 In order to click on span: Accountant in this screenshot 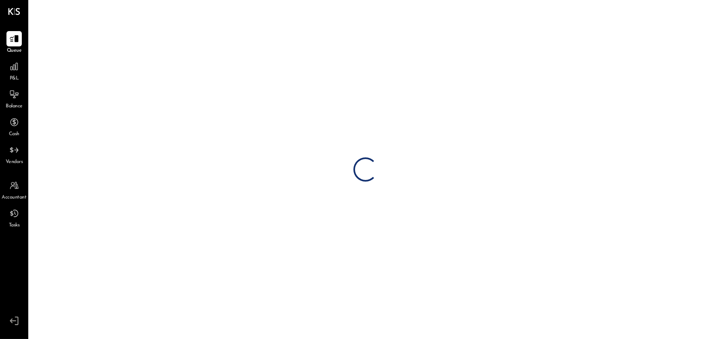, I will do `click(14, 198)`.